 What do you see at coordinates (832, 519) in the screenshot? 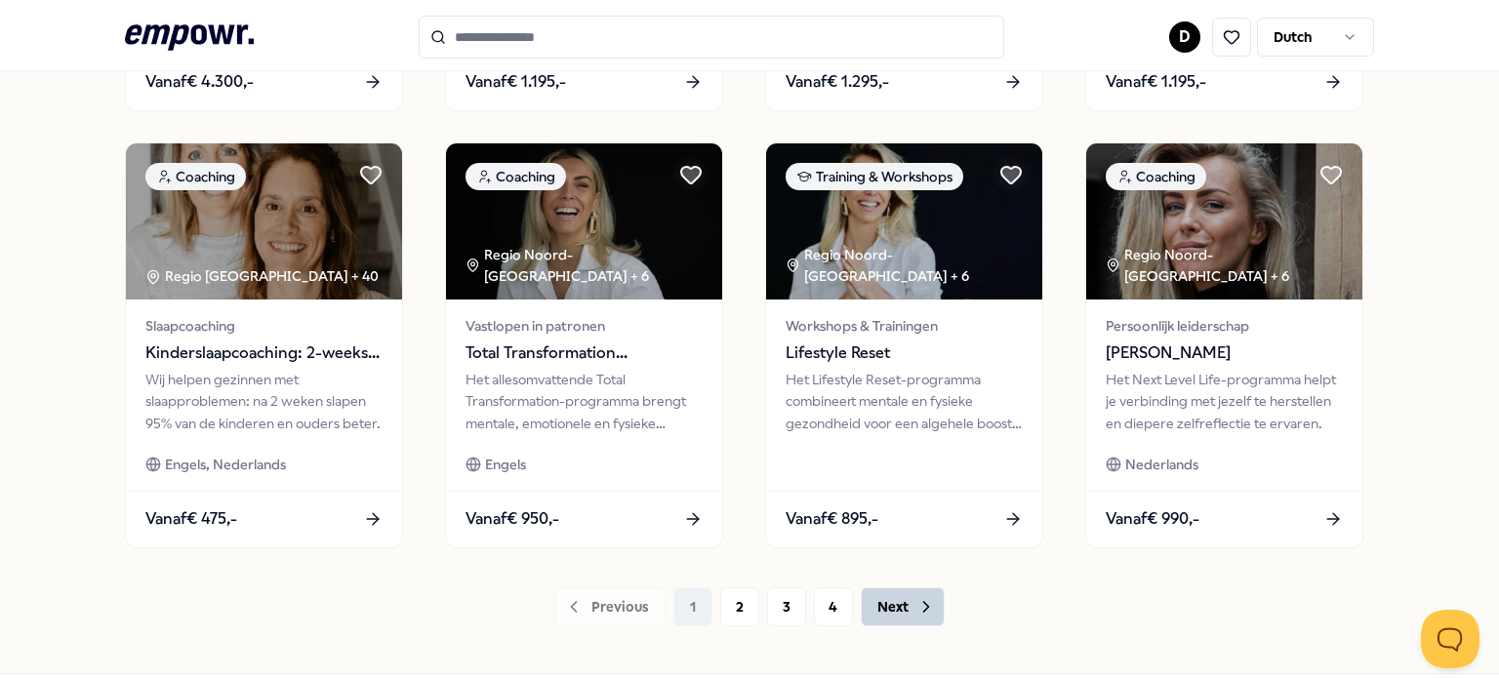
I see `span: Vanaf € 895,-` at bounding box center [832, 519].